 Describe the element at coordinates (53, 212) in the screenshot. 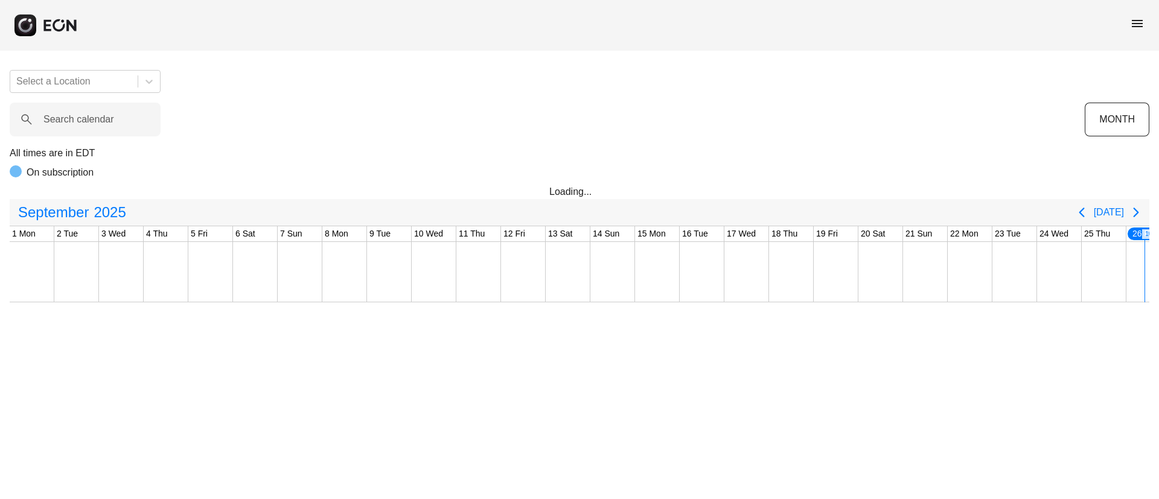

I see `span: September` at that location.